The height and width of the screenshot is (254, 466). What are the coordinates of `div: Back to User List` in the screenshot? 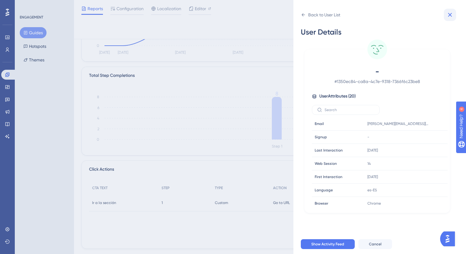 It's located at (325, 15).